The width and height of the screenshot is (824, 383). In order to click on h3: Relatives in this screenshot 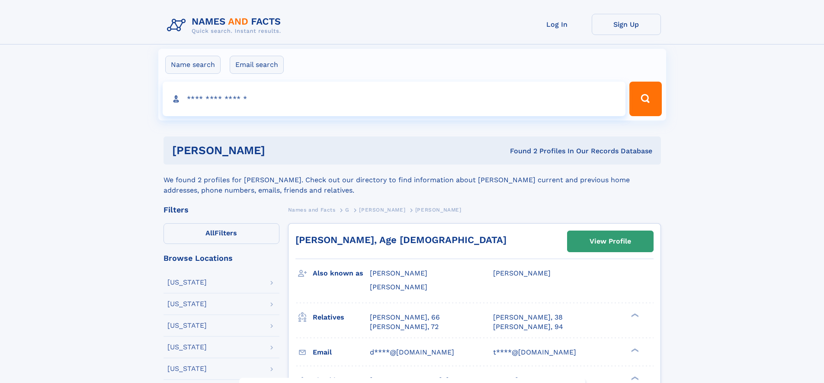, I will do `click(341, 318)`.